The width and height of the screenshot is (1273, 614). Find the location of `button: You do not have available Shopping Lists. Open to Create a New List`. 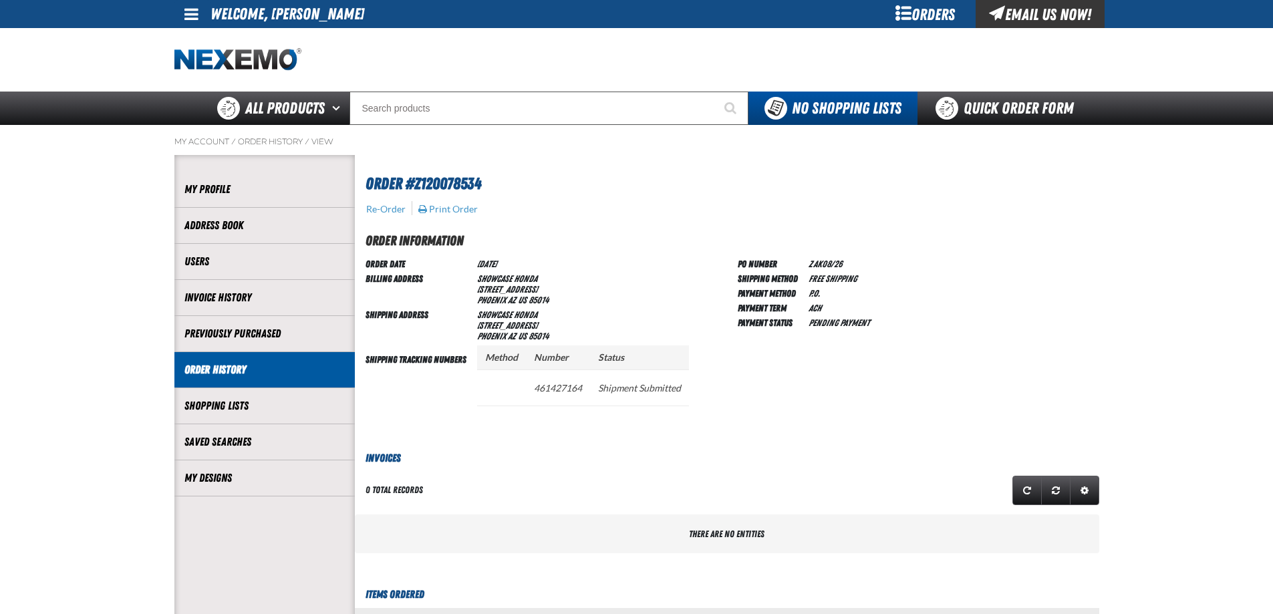

button: You do not have available Shopping Lists. Open to Create a New List is located at coordinates (833, 108).